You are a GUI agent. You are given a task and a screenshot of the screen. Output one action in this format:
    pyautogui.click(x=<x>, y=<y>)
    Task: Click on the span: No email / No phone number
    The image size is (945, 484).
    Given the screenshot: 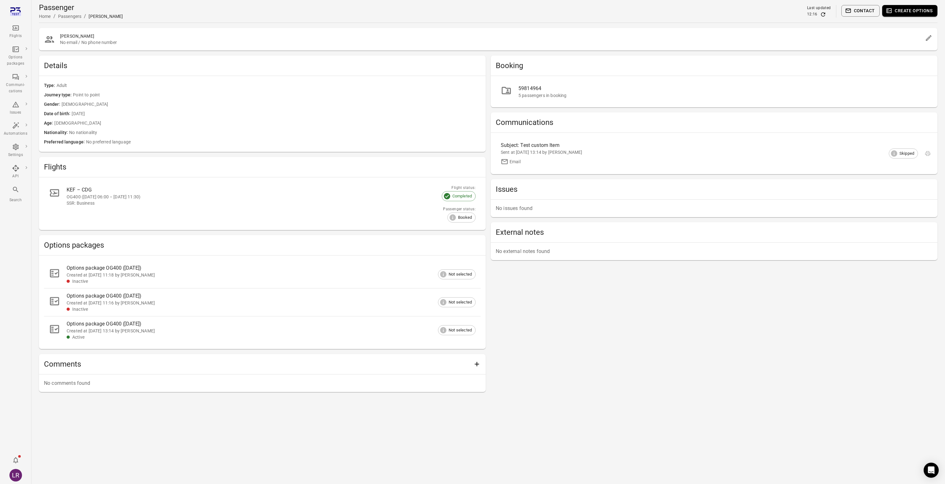 What is the action you would take?
    pyautogui.click(x=491, y=42)
    